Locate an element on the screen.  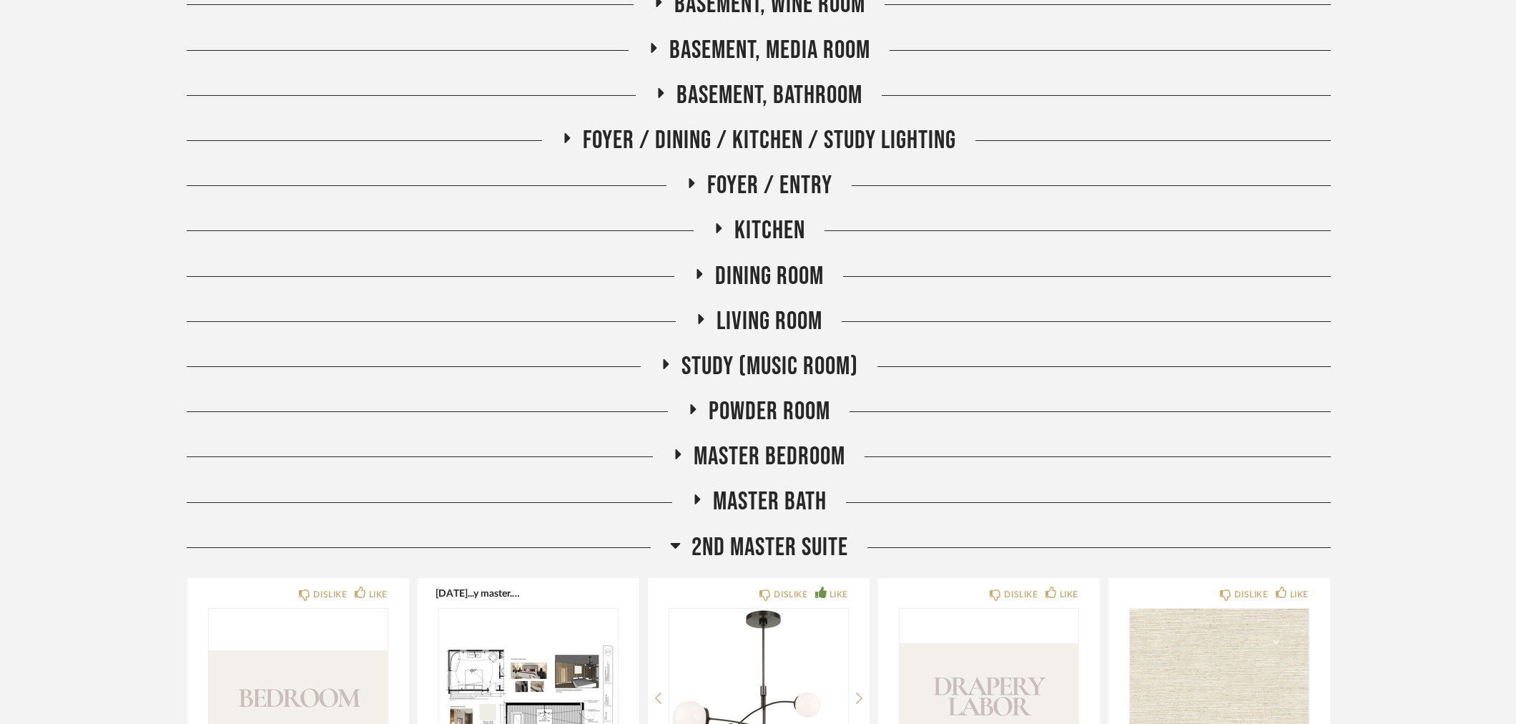
span: Foyer / Dining / Kitchen / Study Lighting is located at coordinates (769, 140).